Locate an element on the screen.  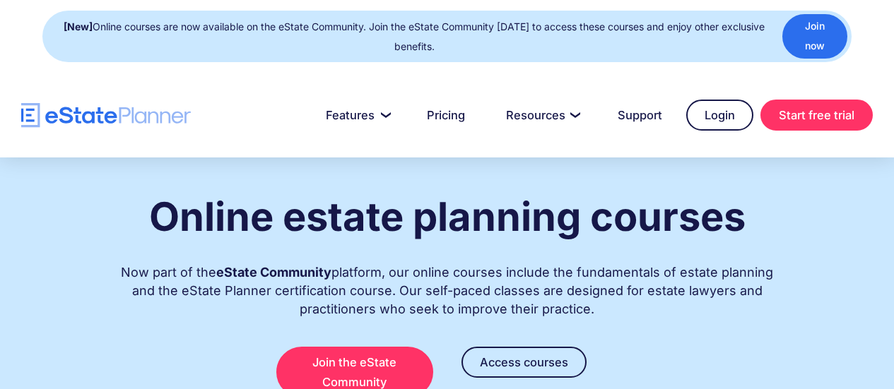
a: Login is located at coordinates (719, 115).